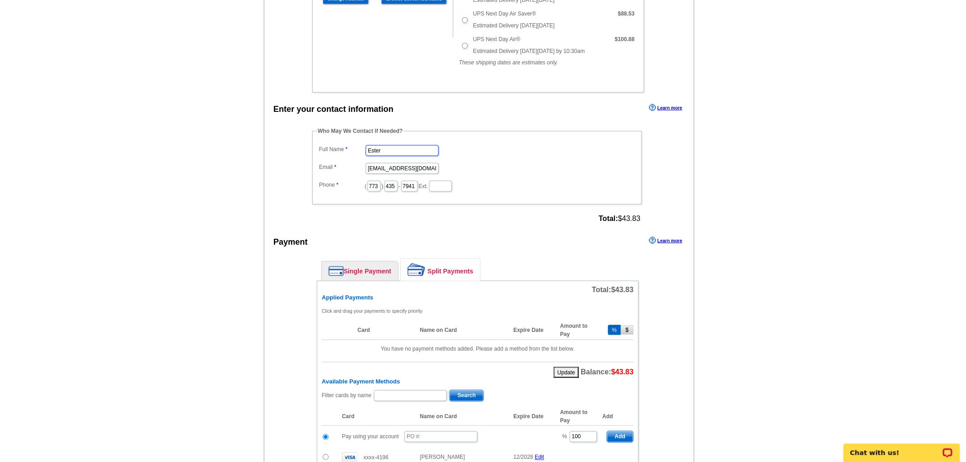 The image size is (966, 462). What do you see at coordinates (566, 372) in the screenshot?
I see `button: Update` at bounding box center [566, 372].